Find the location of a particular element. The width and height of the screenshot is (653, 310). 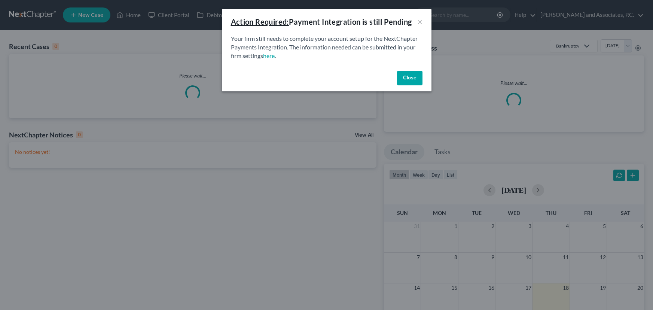

p: Your firm still needs to complete your account setup for the NextChapter Payments Integration. Th... is located at coordinates (327, 47).